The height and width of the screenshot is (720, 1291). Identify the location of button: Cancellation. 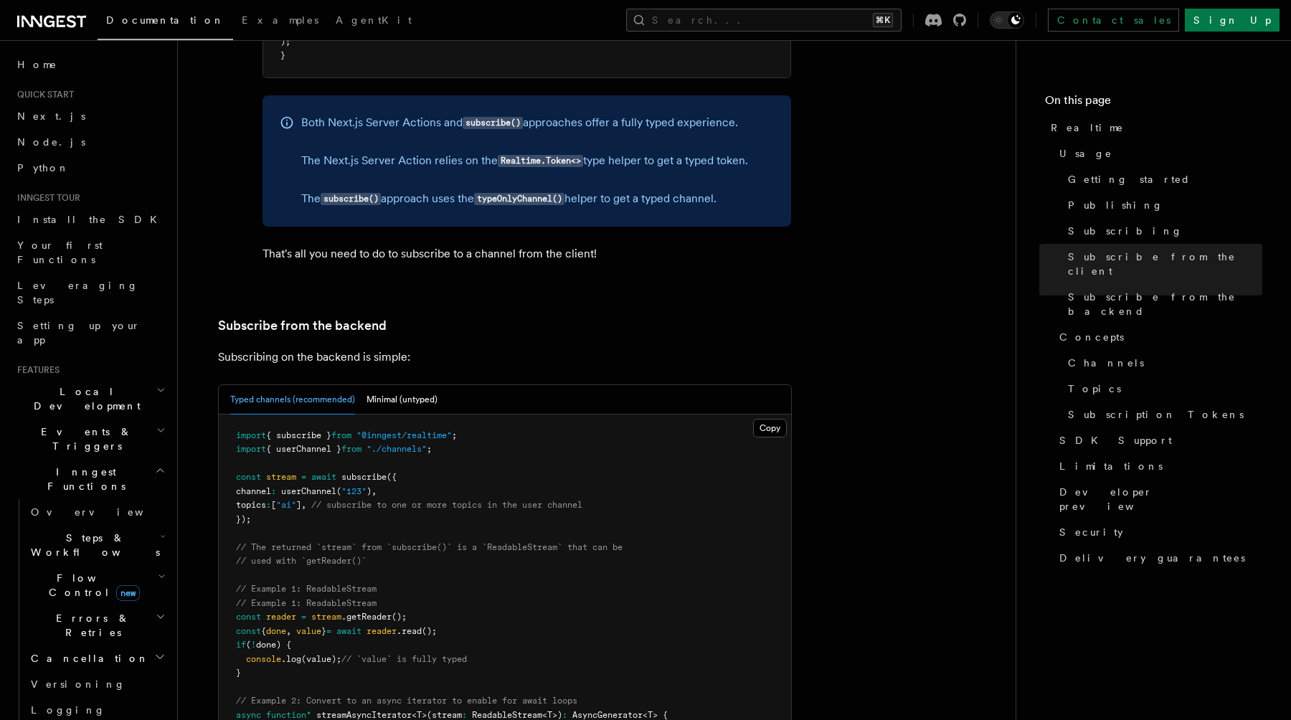
(97, 659).